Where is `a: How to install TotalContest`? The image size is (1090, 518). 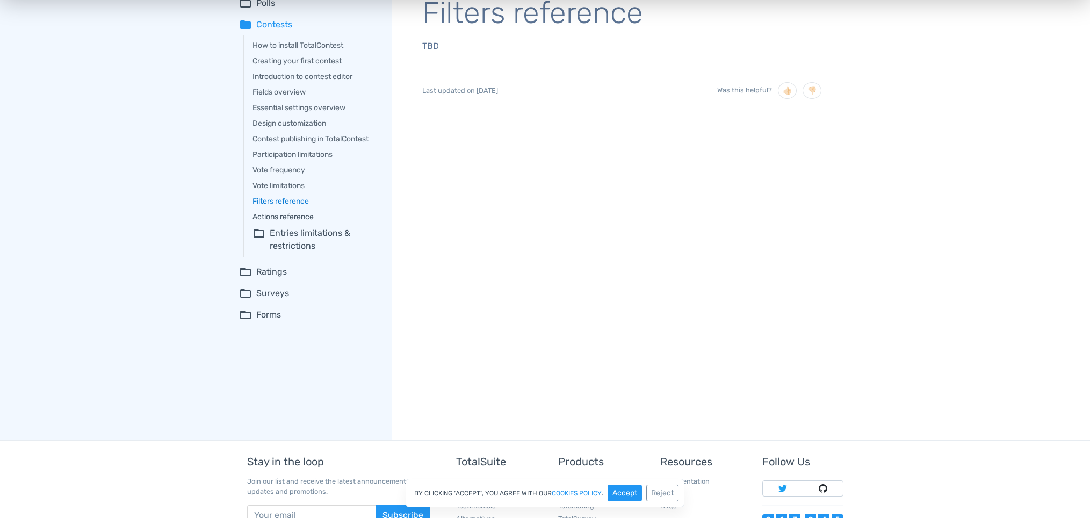 a: How to install TotalContest is located at coordinates (315, 45).